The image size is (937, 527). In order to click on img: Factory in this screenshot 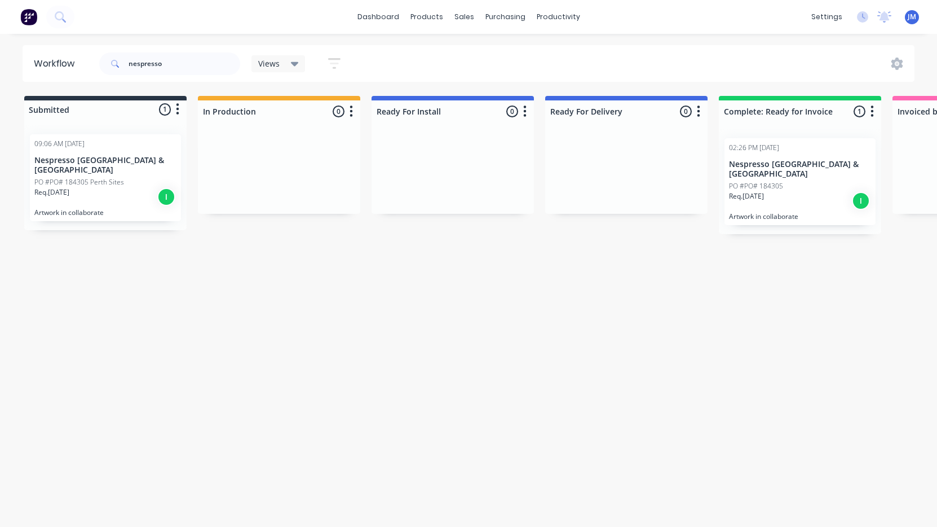, I will do `click(29, 17)`.